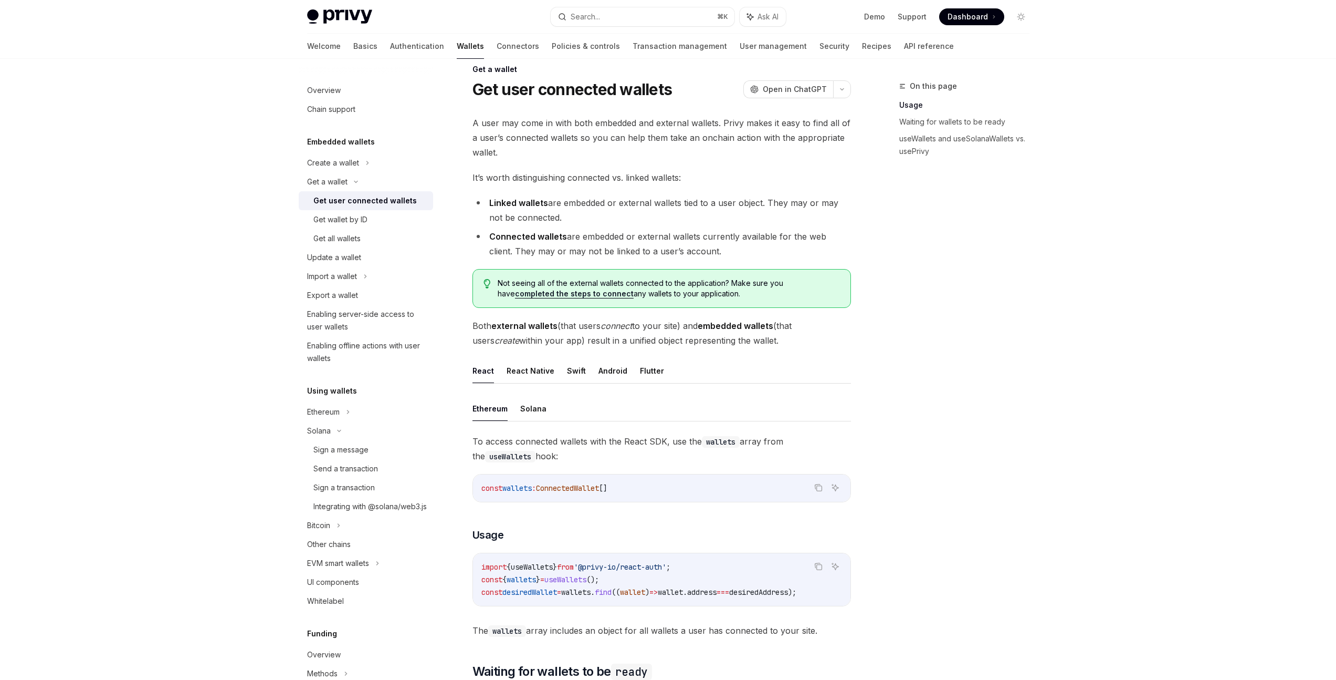 The image size is (1336, 680). What do you see at coordinates (346, 468) in the screenshot?
I see `div: Send a transaction` at bounding box center [346, 468].